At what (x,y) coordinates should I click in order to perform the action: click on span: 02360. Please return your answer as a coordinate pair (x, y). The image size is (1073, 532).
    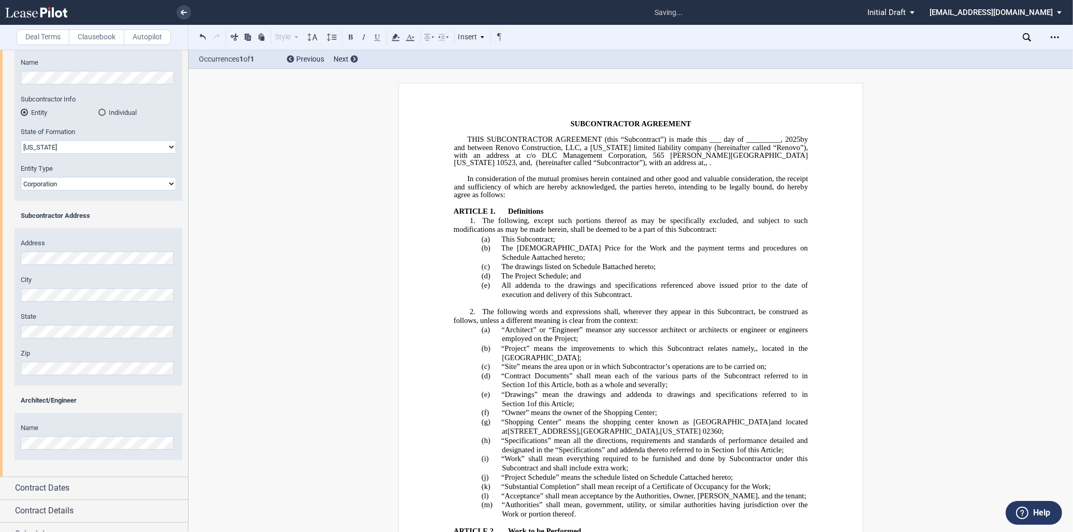
    Looking at the image, I should click on (712, 431).